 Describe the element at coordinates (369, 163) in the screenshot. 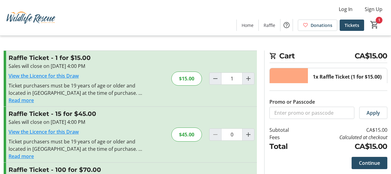

I see `span: Continue` at that location.